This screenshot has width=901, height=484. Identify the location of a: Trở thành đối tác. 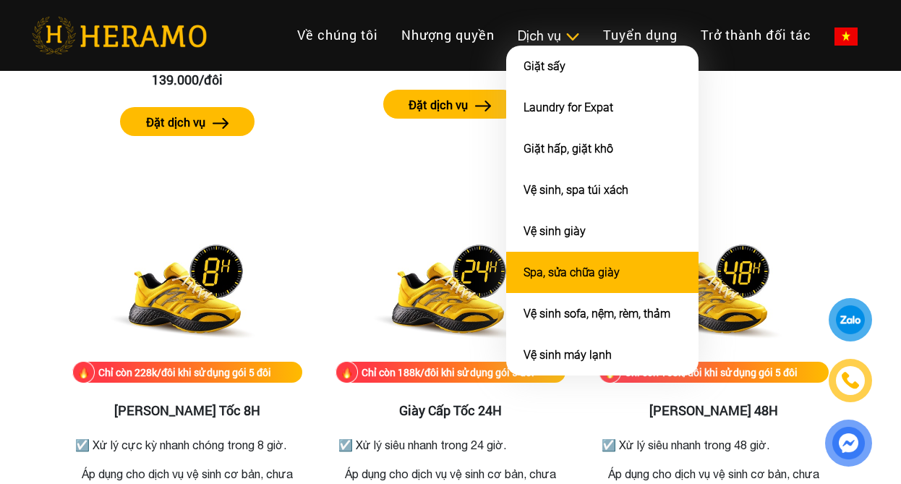
(756, 35).